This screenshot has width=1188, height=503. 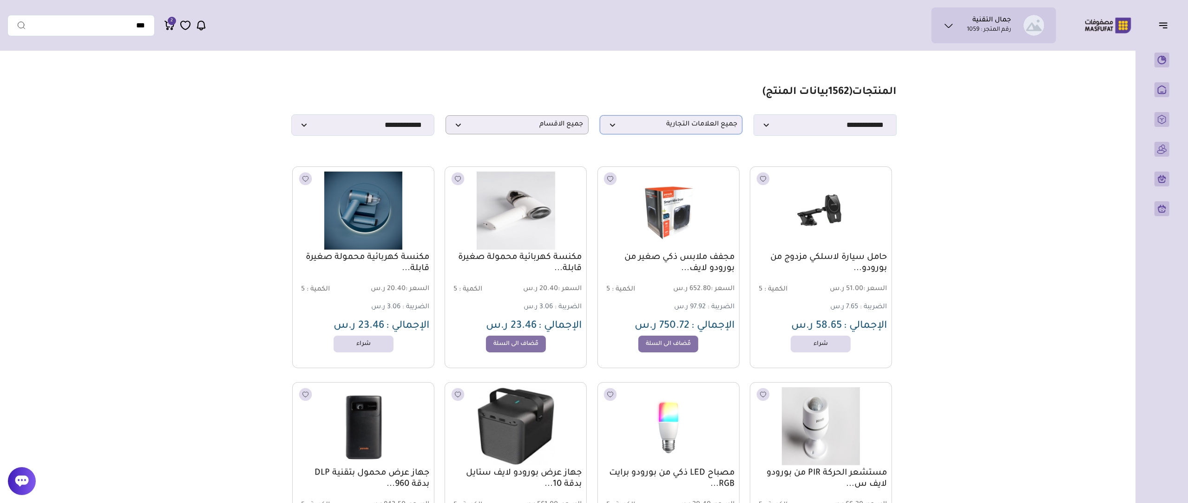 What do you see at coordinates (854, 289) in the screenshot?
I see `span: 51.00 ر.س` at bounding box center [854, 289].